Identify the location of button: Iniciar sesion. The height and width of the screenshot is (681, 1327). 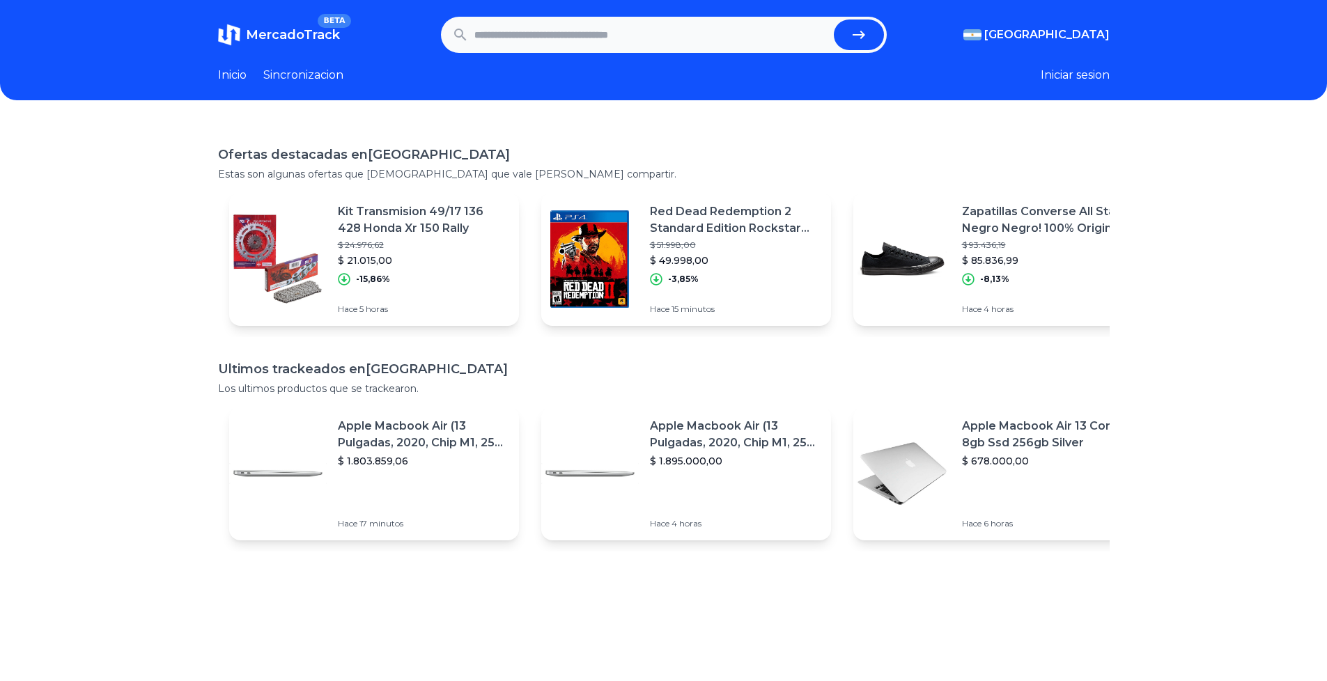
(1075, 75).